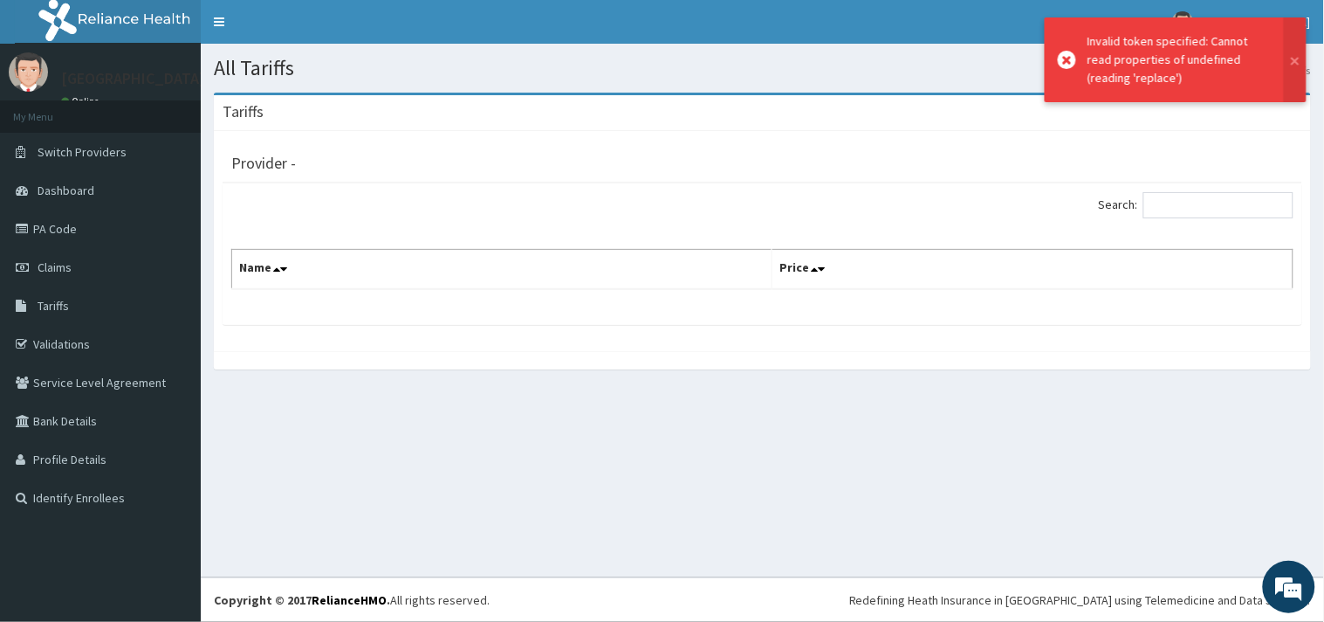  What do you see at coordinates (1196, 205) in the screenshot?
I see `label: Search:` at bounding box center [1196, 205].